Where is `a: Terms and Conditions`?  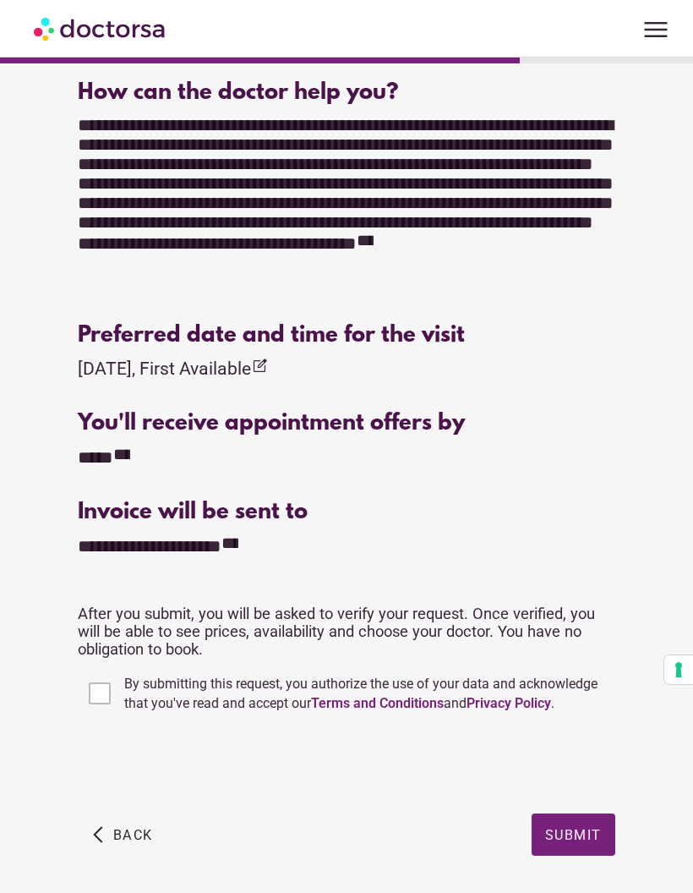 a: Terms and Conditions is located at coordinates (377, 703).